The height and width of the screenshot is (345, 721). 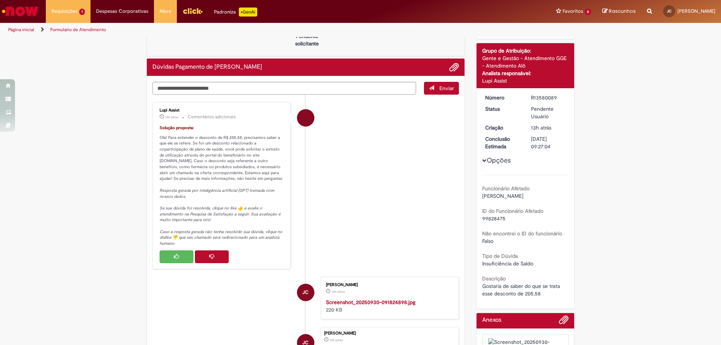 What do you see at coordinates (503, 143) in the screenshot?
I see `dt: Conclusão Estimada` at bounding box center [503, 143].